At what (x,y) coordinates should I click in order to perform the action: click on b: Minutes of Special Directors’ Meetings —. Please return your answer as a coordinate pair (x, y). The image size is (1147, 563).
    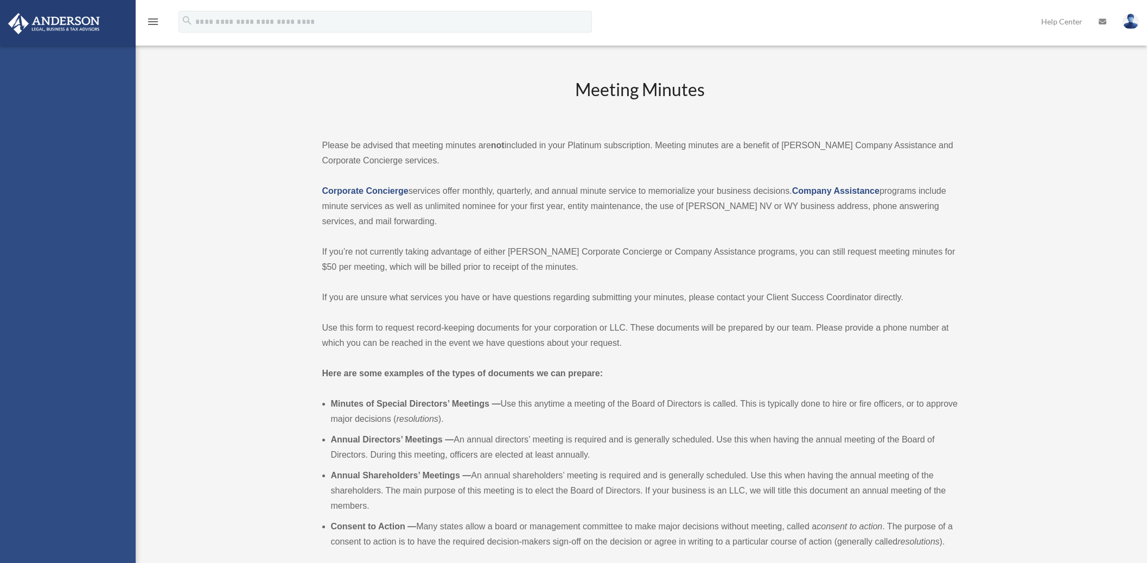
    Looking at the image, I should click on (416, 403).